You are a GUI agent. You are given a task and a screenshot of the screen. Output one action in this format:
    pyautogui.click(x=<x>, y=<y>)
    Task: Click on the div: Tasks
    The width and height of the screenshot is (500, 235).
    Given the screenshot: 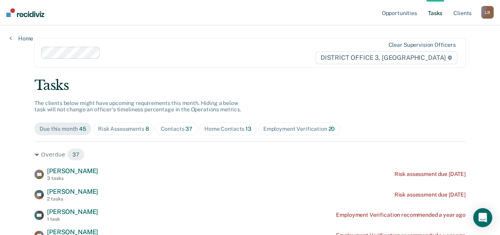 What is the action you would take?
    pyautogui.click(x=250, y=85)
    